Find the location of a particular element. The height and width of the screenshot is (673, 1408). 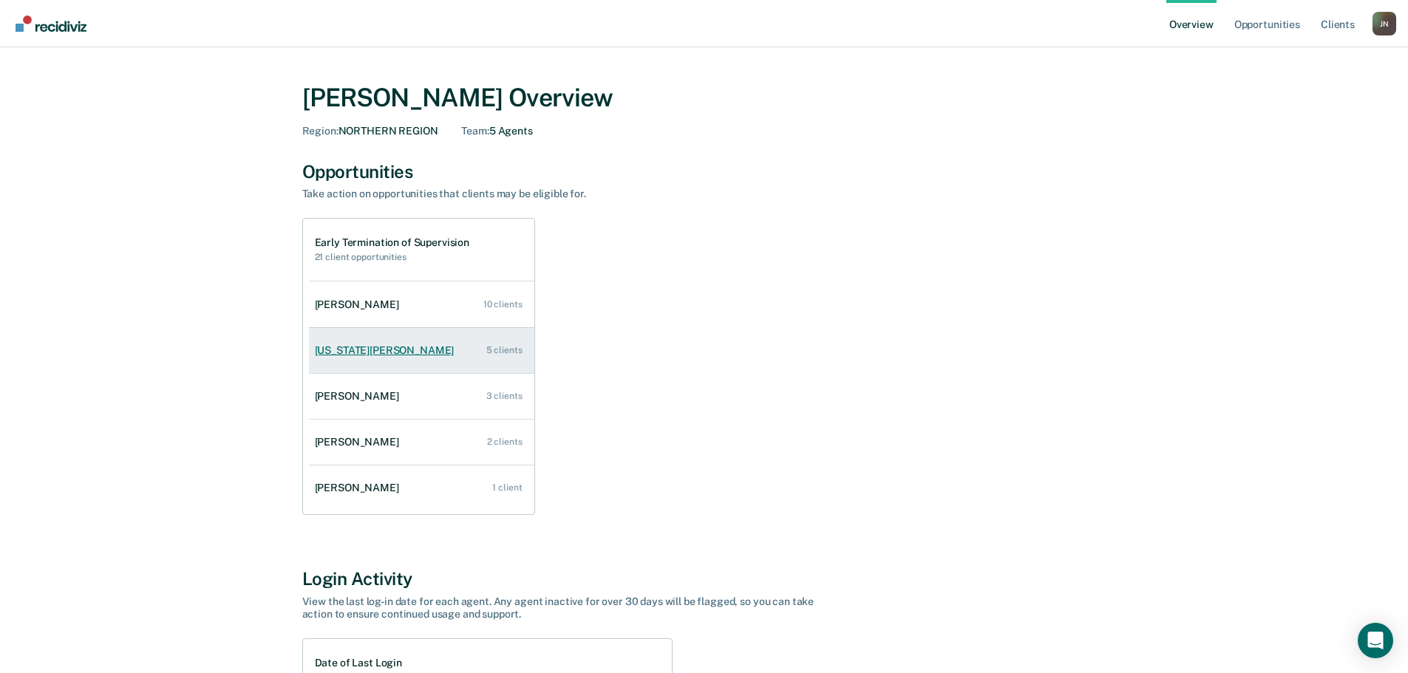

div: View the last log-in date for each agent. Any agent inactive for over 30 days will be flagged, so... is located at coordinates (561, 608).